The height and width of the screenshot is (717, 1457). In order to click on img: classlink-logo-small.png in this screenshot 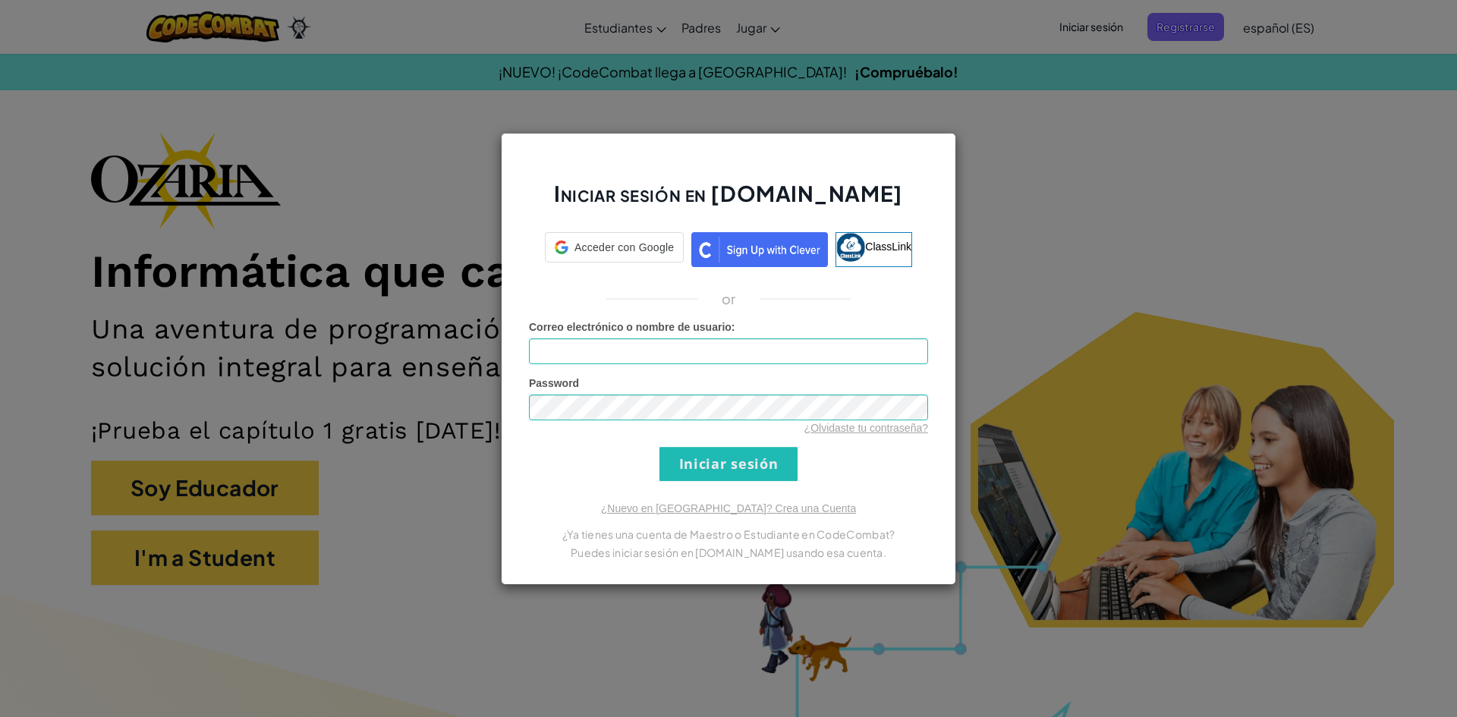, I will do `click(850, 247)`.